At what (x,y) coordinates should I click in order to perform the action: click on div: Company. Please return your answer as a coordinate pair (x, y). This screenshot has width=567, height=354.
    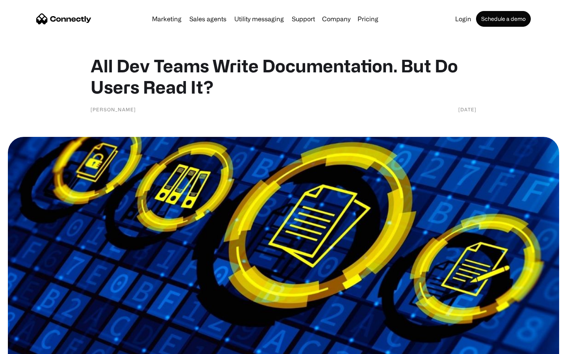
    Looking at the image, I should click on (336, 19).